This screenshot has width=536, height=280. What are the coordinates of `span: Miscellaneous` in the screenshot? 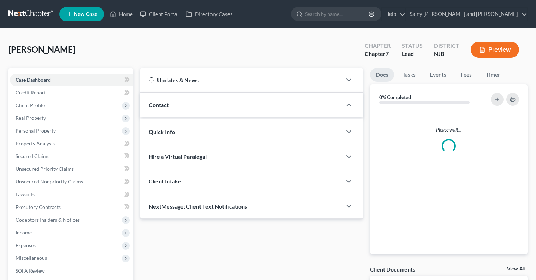 It's located at (31, 257).